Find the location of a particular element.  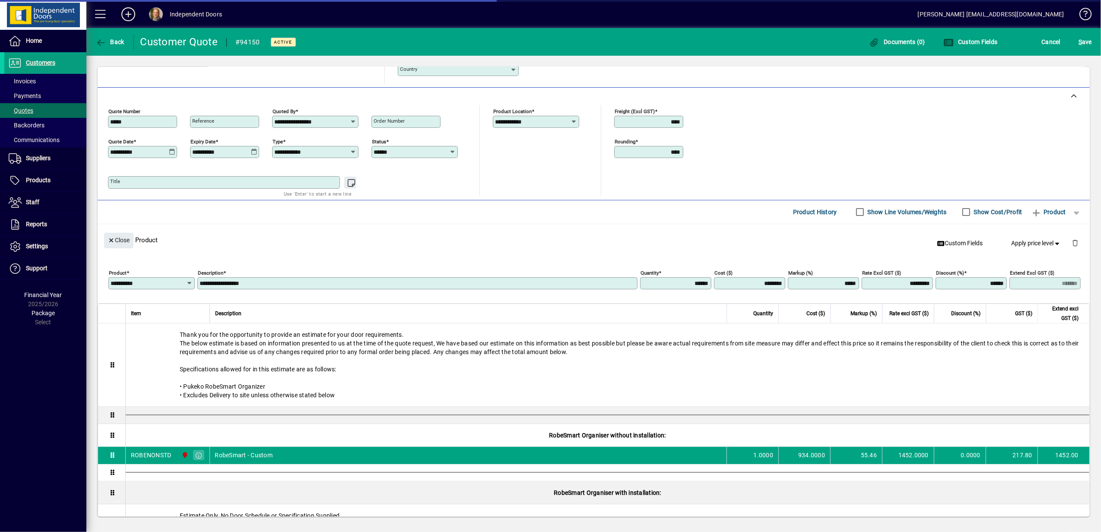

mat-label: Type is located at coordinates (278, 141).